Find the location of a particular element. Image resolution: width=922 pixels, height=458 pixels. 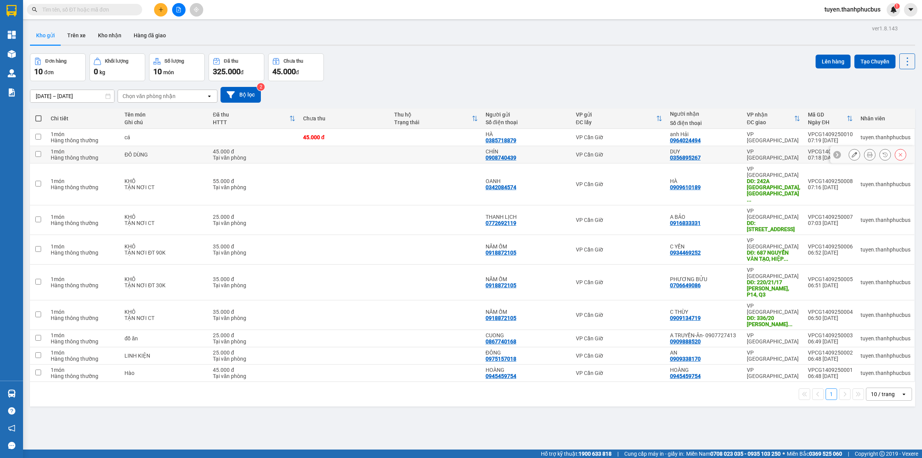

div: 0918872105 is located at coordinates (501, 252).